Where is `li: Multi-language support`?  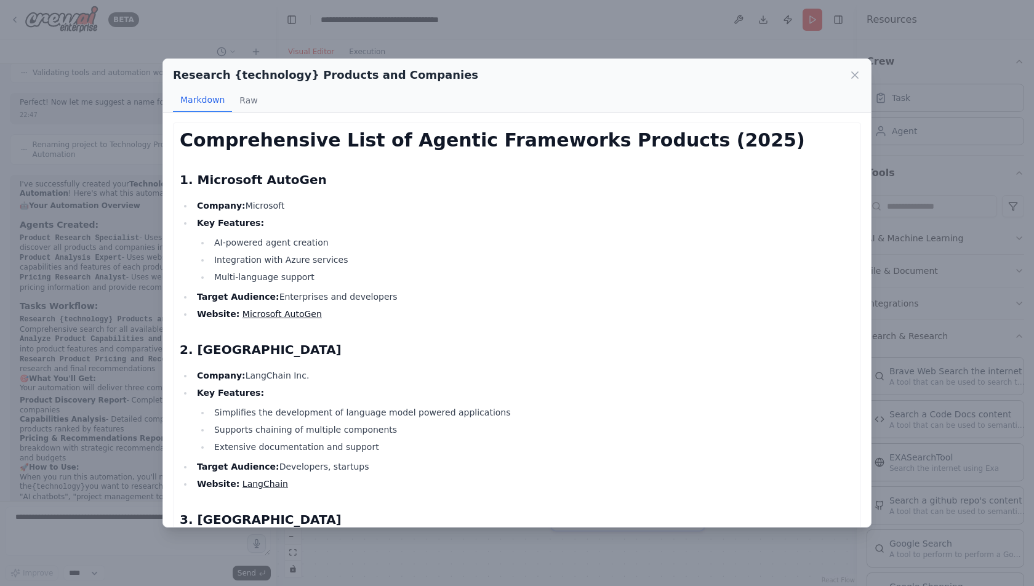
li: Multi-language support is located at coordinates (532, 277).